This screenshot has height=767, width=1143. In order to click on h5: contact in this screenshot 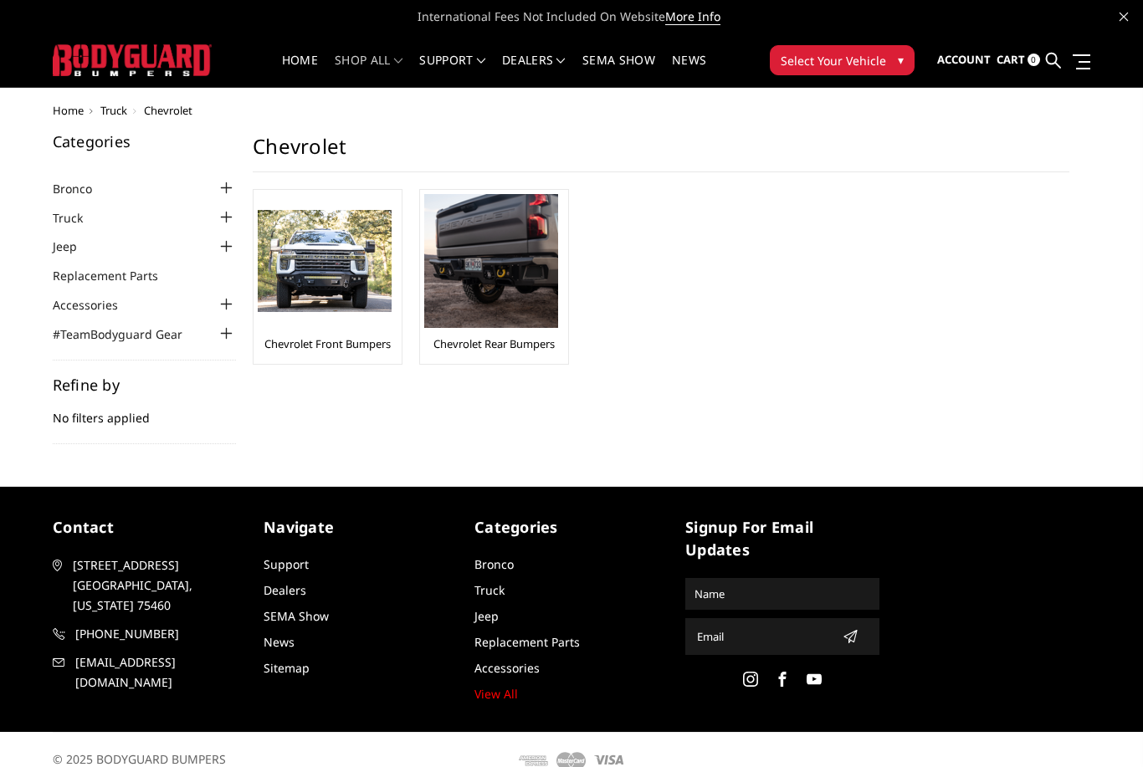, I will do `click(150, 527)`.